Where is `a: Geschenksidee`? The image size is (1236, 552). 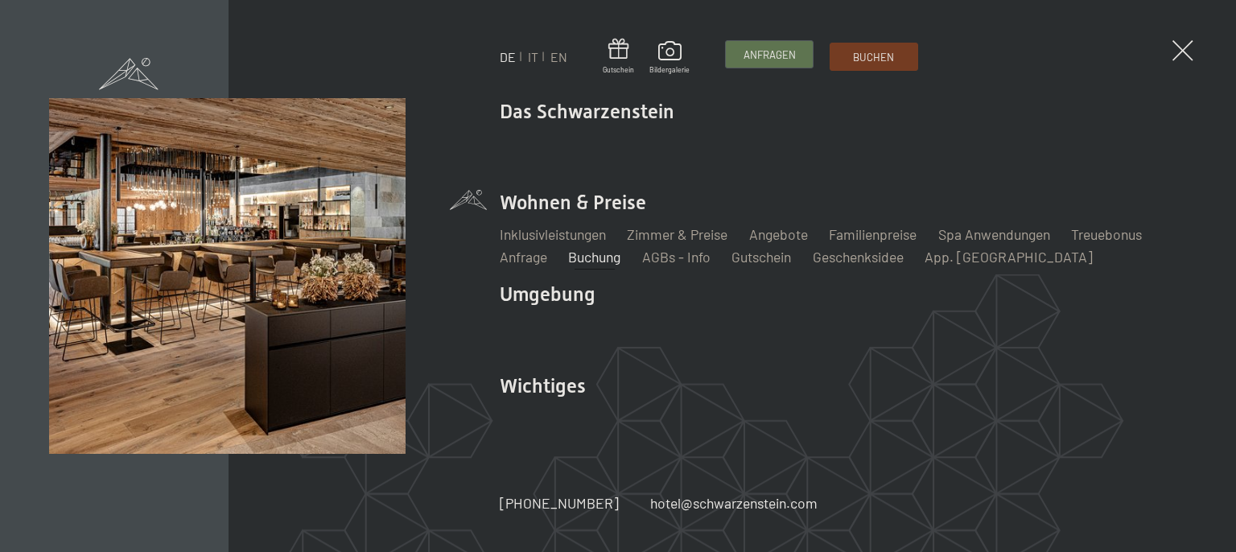
a: Geschenksidee is located at coordinates (858, 257).